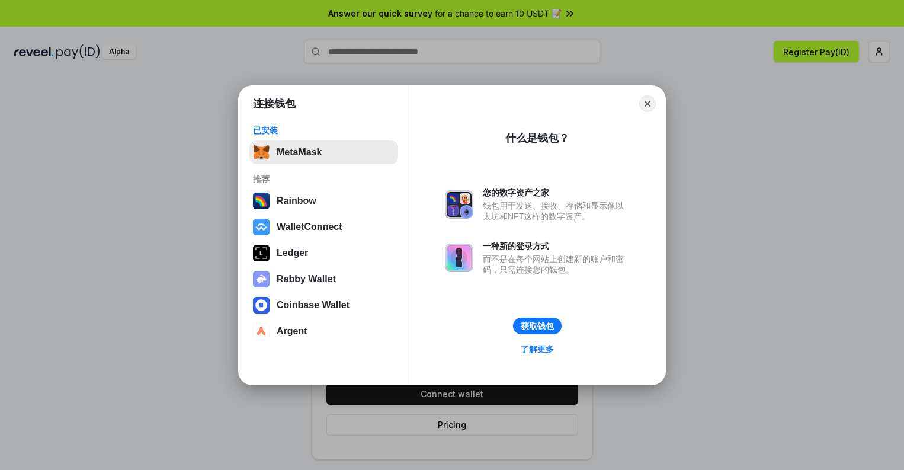 The height and width of the screenshot is (470, 904). I want to click on div: Rainbow, so click(296, 201).